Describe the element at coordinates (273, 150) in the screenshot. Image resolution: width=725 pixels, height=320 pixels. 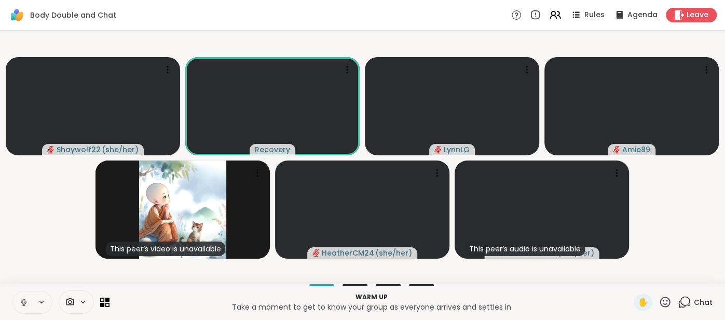
I see `span: Recovery` at that location.